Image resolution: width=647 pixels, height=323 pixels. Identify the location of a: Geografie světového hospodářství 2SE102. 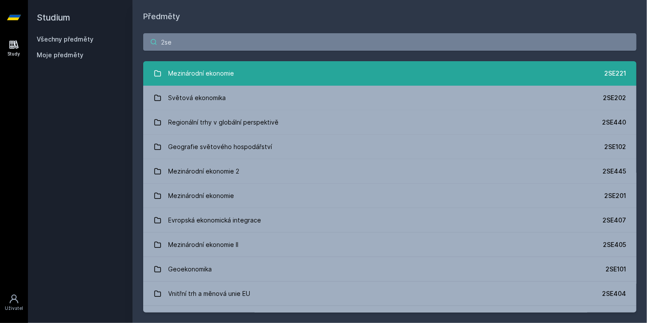
(390, 147).